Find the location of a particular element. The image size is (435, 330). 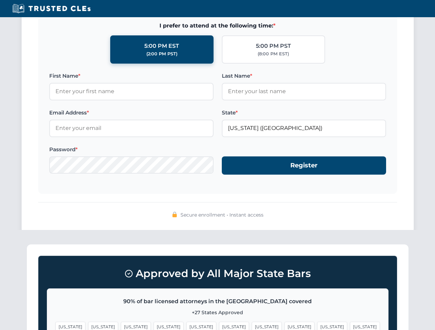

input: Enter your last name is located at coordinates (303, 92).